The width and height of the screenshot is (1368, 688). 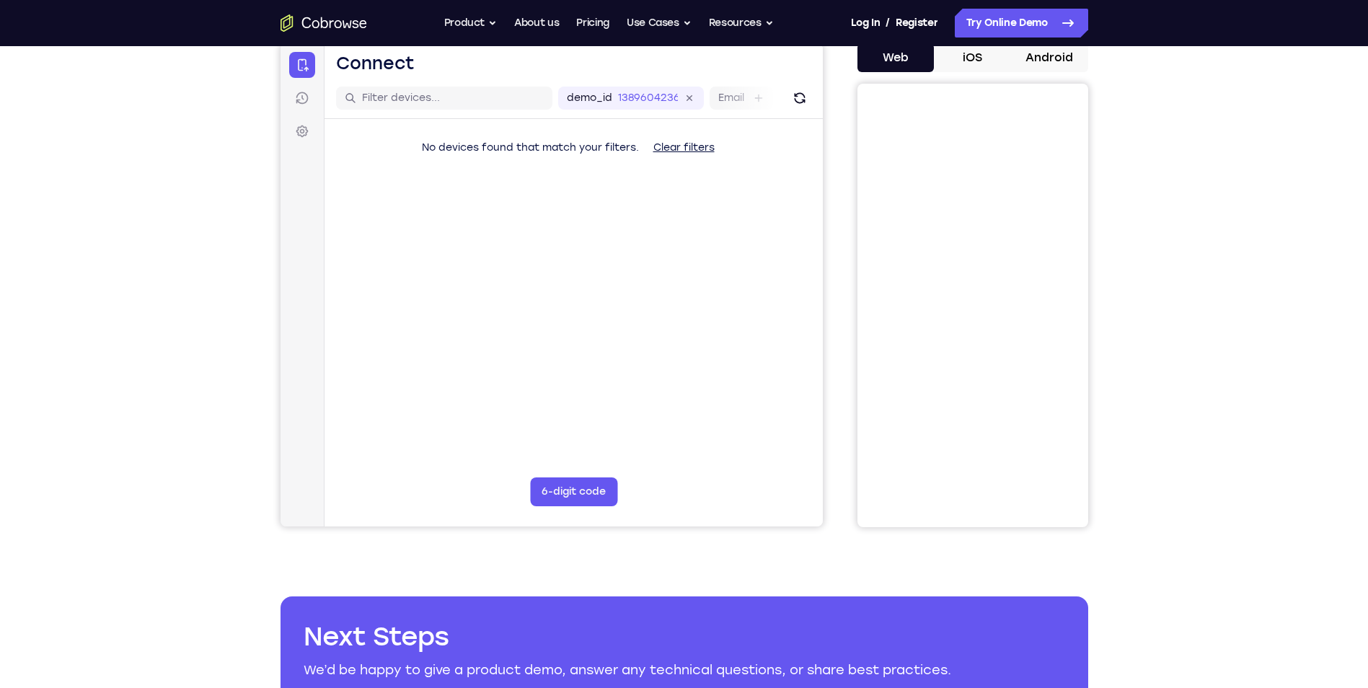 I want to click on a: Try Online Demo, so click(x=1021, y=23).